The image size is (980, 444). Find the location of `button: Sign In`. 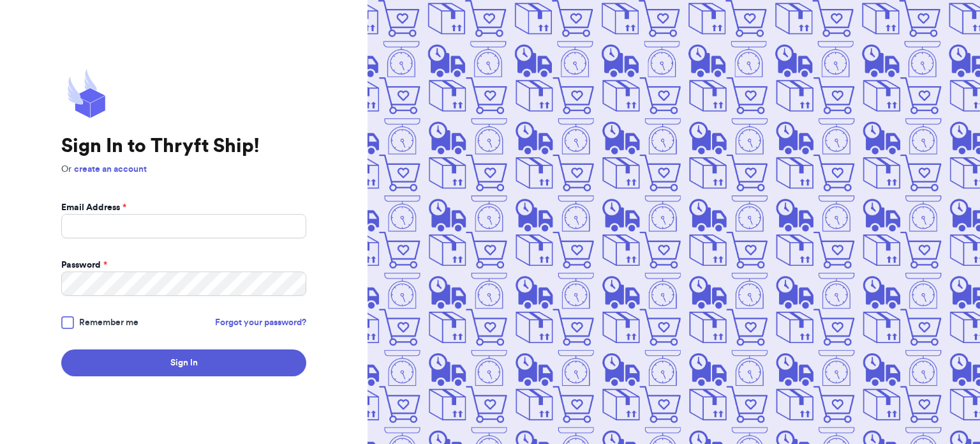

button: Sign In is located at coordinates (184, 363).